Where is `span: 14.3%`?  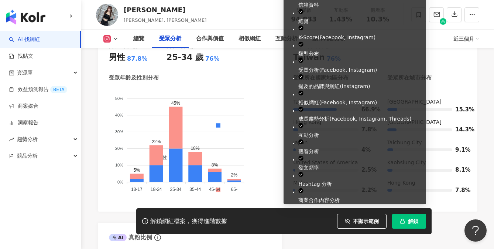
span: 14.3% is located at coordinates (461, 129).